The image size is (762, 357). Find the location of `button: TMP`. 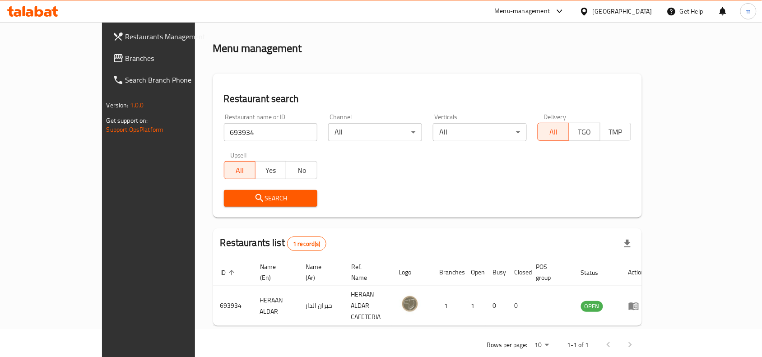

button: TMP is located at coordinates (615, 132).